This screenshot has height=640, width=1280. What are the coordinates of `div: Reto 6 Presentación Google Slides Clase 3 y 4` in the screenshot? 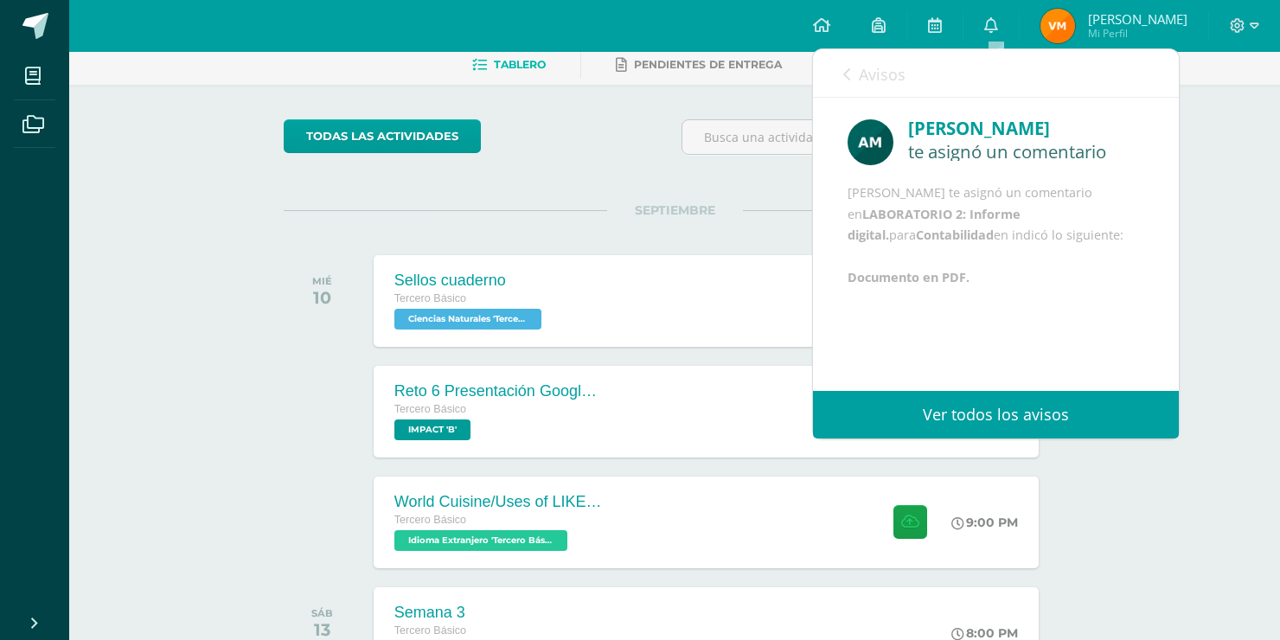 It's located at (498, 391).